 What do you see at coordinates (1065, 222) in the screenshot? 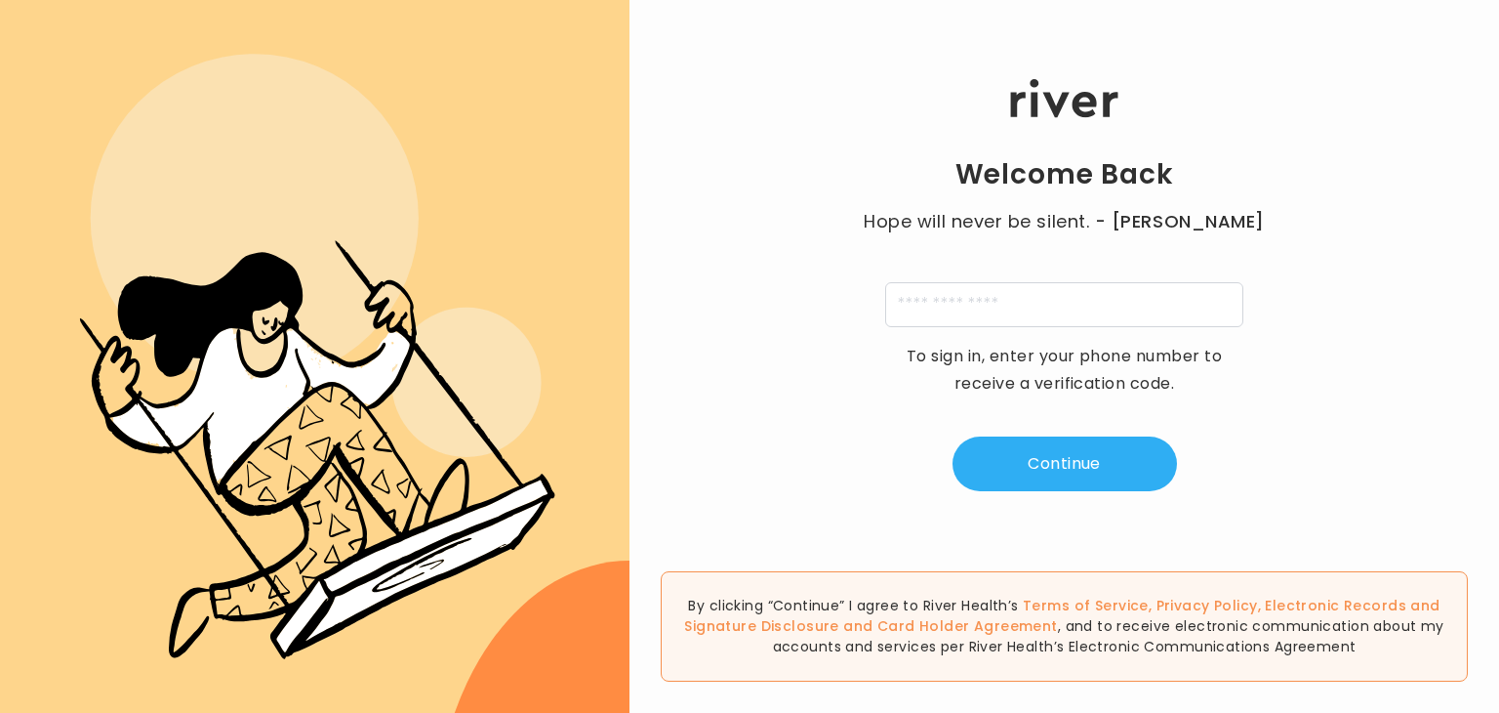
I see `p: Hope will never be silent.` at bounding box center [1065, 222].